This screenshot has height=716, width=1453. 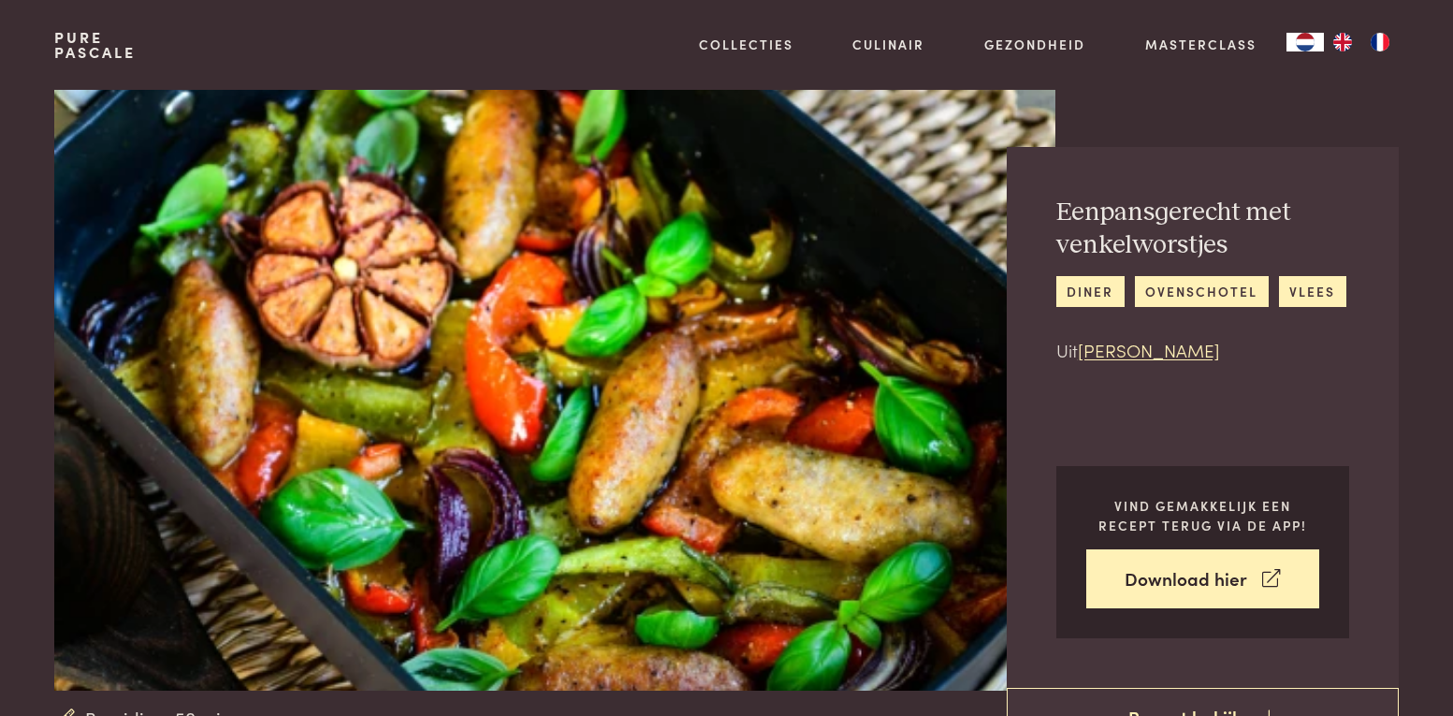 I want to click on p: Uit, so click(x=1202, y=350).